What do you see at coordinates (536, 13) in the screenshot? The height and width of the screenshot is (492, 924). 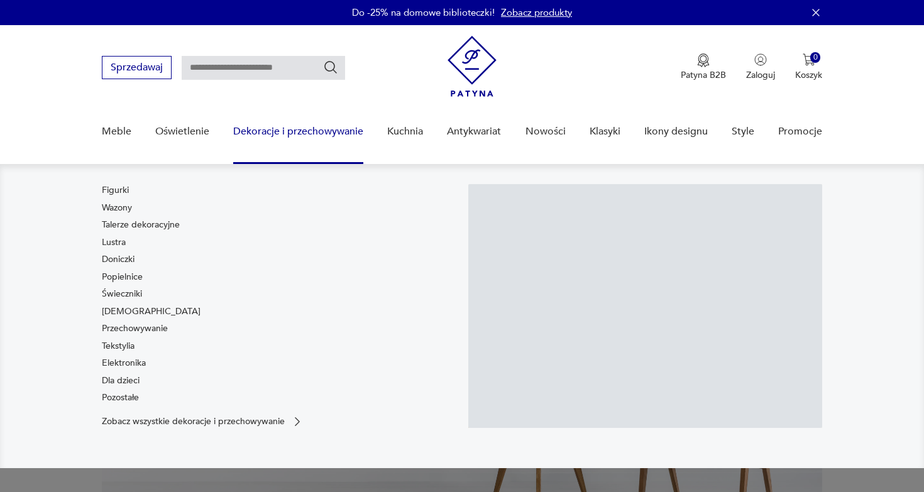 I see `a: Zobacz produkty` at bounding box center [536, 13].